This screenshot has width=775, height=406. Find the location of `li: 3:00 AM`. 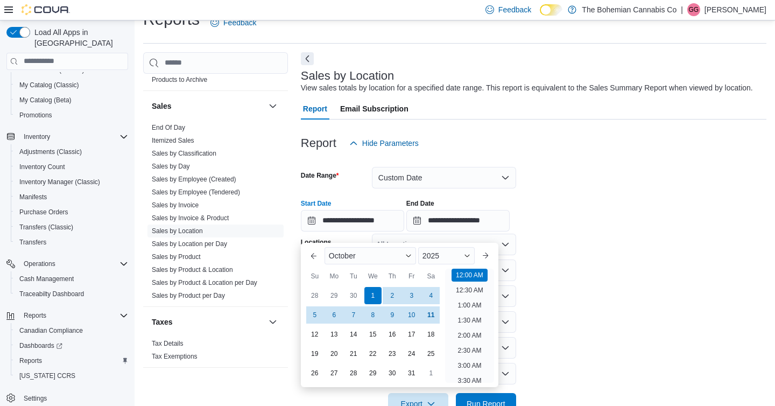

li: 3:00 AM is located at coordinates (469, 366).